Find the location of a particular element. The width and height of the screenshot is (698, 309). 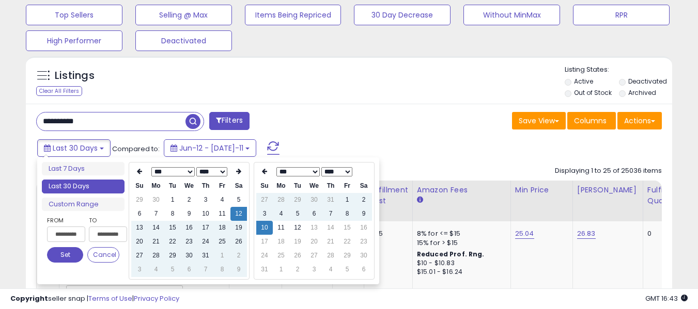

label: Active is located at coordinates (583, 81).